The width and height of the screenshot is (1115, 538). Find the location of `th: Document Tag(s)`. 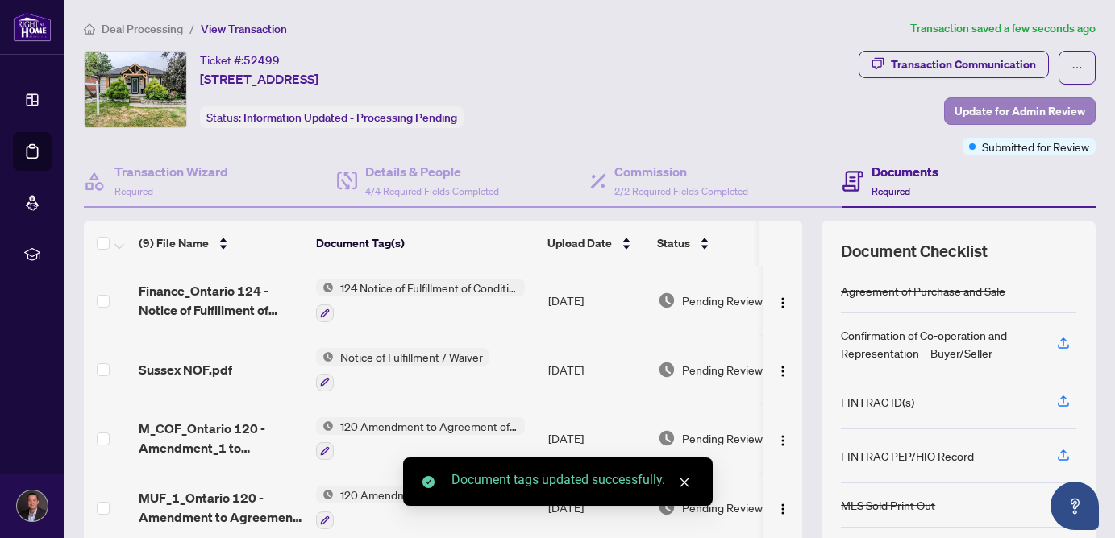

th: Document Tag(s) is located at coordinates (425, 243).